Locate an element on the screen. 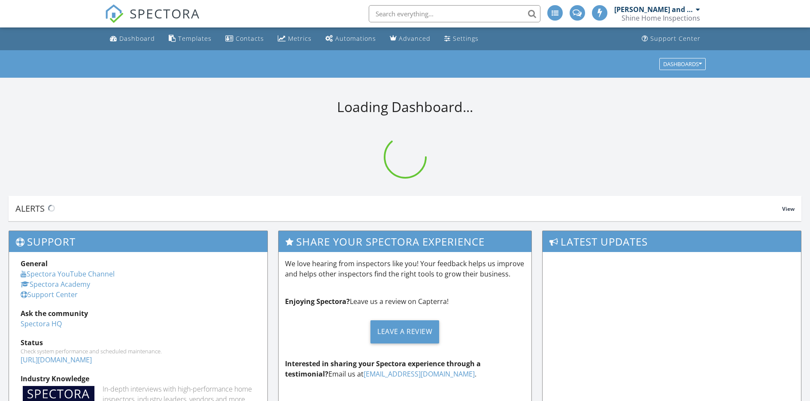  div: Dashboard is located at coordinates (137, 38).